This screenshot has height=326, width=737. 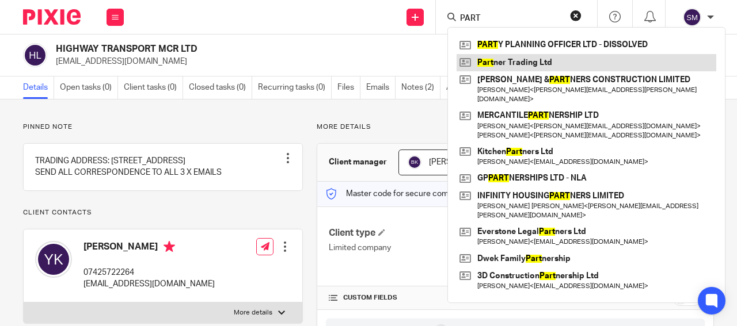 What do you see at coordinates (256, 49) in the screenshot?
I see `h2: HIGHWAY TRANSPORT MCR LTD` at bounding box center [256, 49].